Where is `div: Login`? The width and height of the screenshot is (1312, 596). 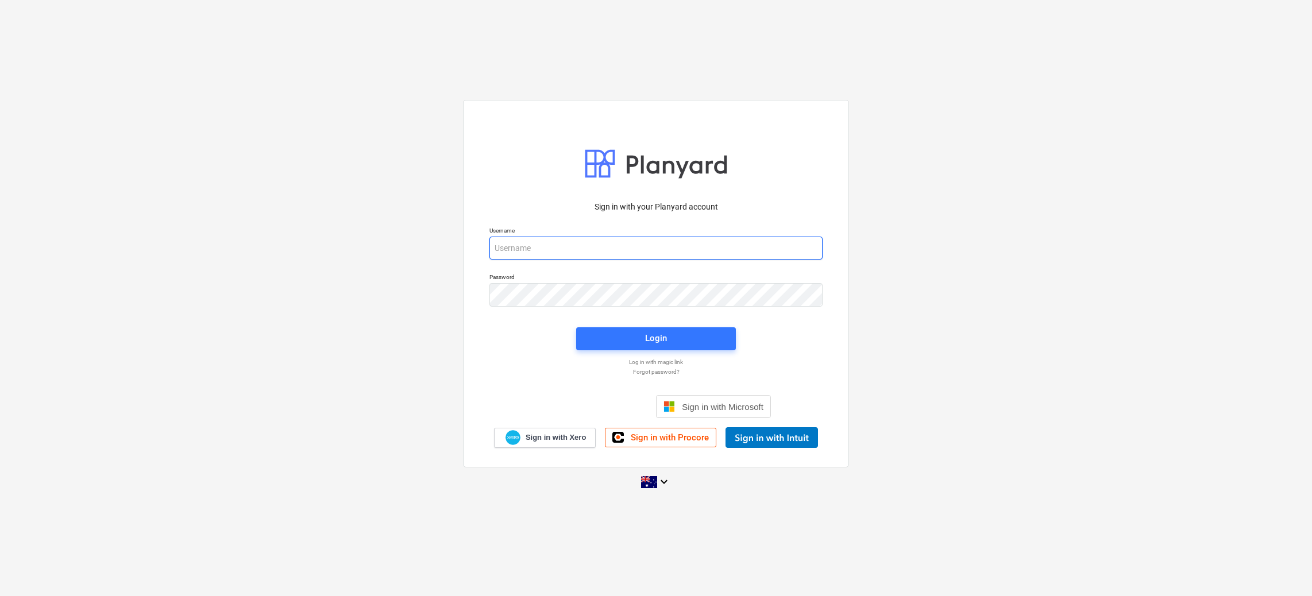
div: Login is located at coordinates (656, 338).